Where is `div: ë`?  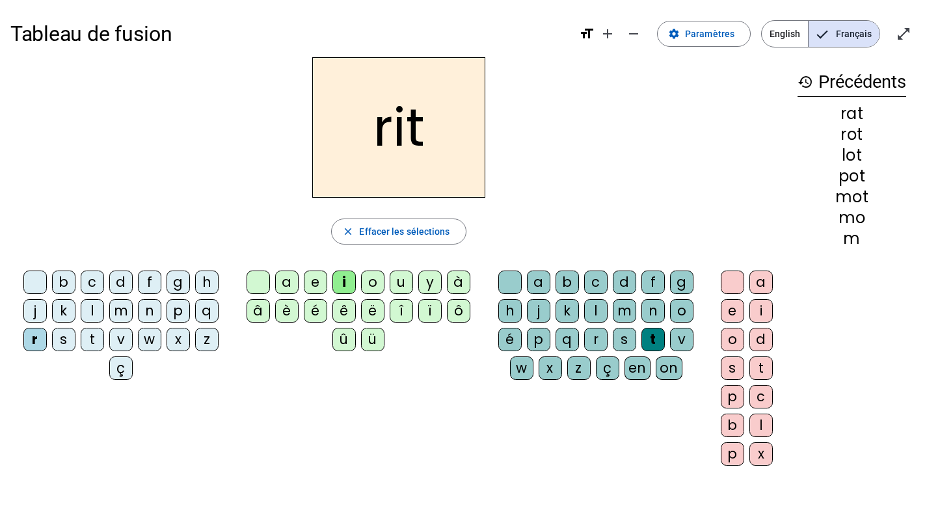 div: ë is located at coordinates (373, 311).